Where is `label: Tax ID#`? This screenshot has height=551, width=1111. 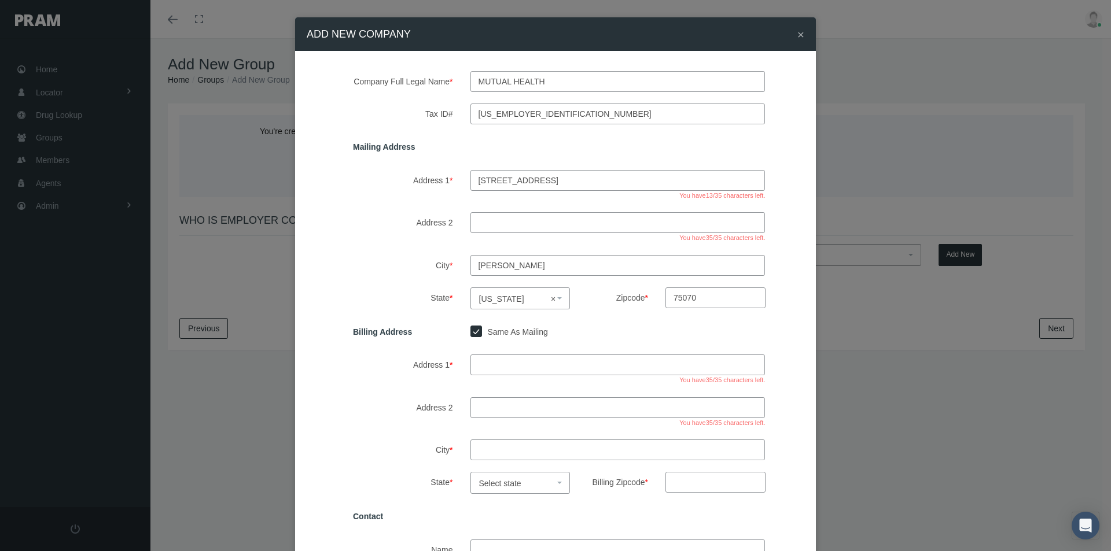
label: Tax ID# is located at coordinates (403, 114).